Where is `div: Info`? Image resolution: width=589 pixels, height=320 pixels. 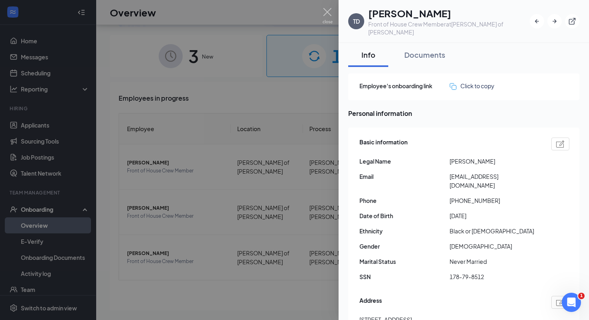 div: Info is located at coordinates (368, 55).